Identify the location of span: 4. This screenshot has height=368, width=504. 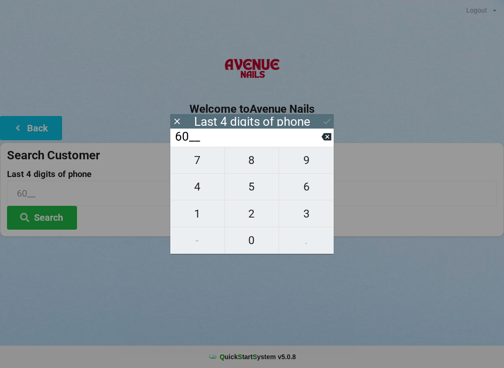
(197, 187).